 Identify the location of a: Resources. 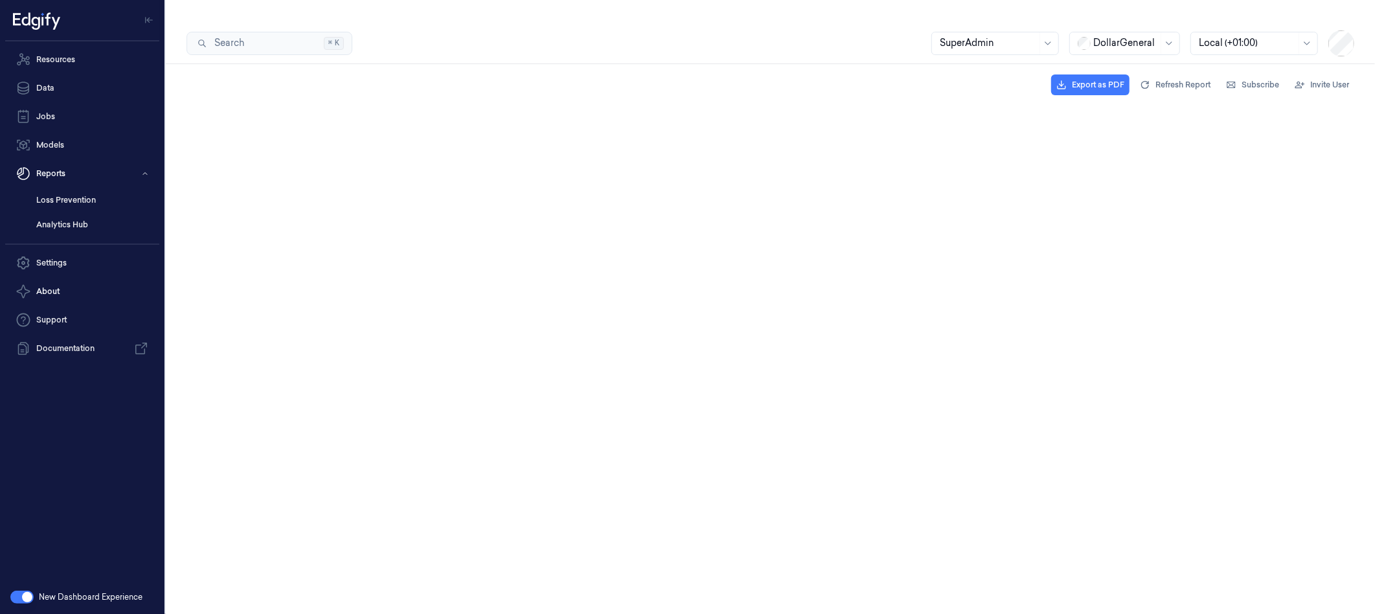
(82, 60).